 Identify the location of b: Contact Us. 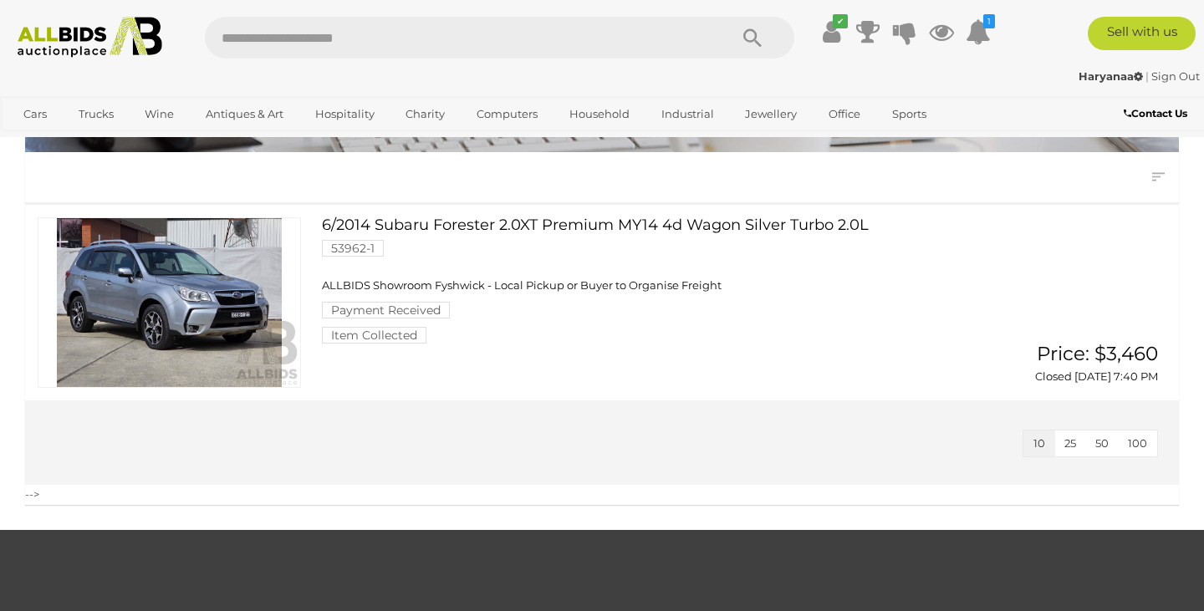
(1155, 113).